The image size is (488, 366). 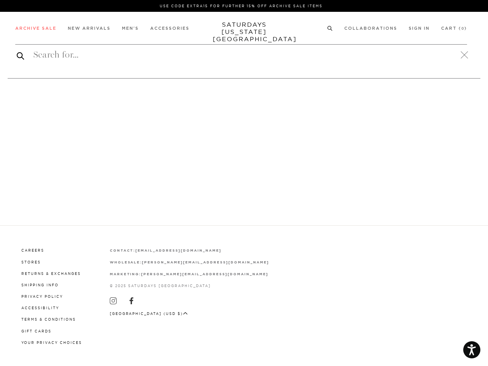 What do you see at coordinates (125, 274) in the screenshot?
I see `strong: marketing:` at bounding box center [125, 274].